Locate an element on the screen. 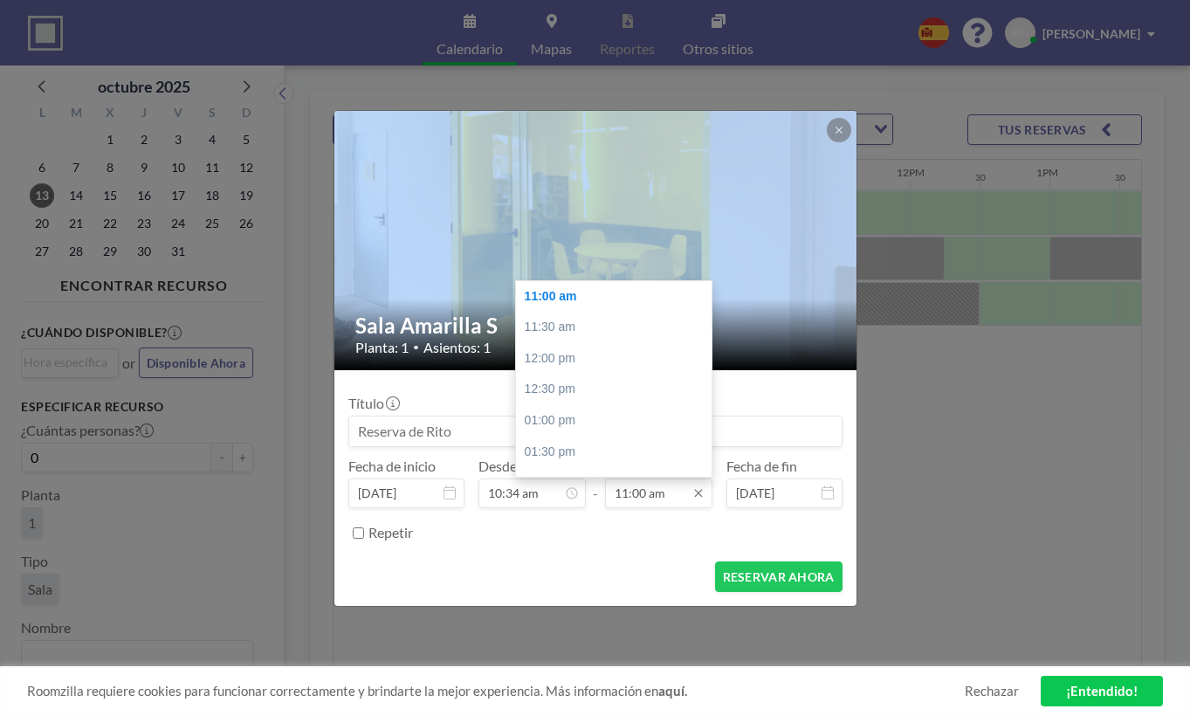  div: 11:00 am is located at coordinates (614, 297).